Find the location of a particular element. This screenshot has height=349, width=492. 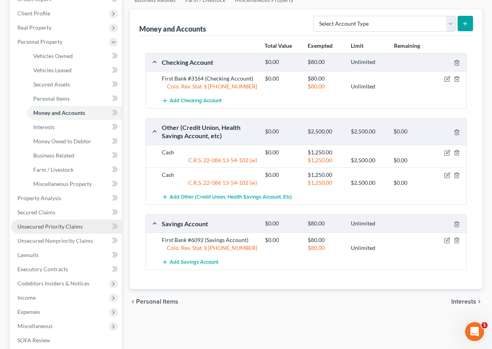

strong: Limit is located at coordinates (357, 45).